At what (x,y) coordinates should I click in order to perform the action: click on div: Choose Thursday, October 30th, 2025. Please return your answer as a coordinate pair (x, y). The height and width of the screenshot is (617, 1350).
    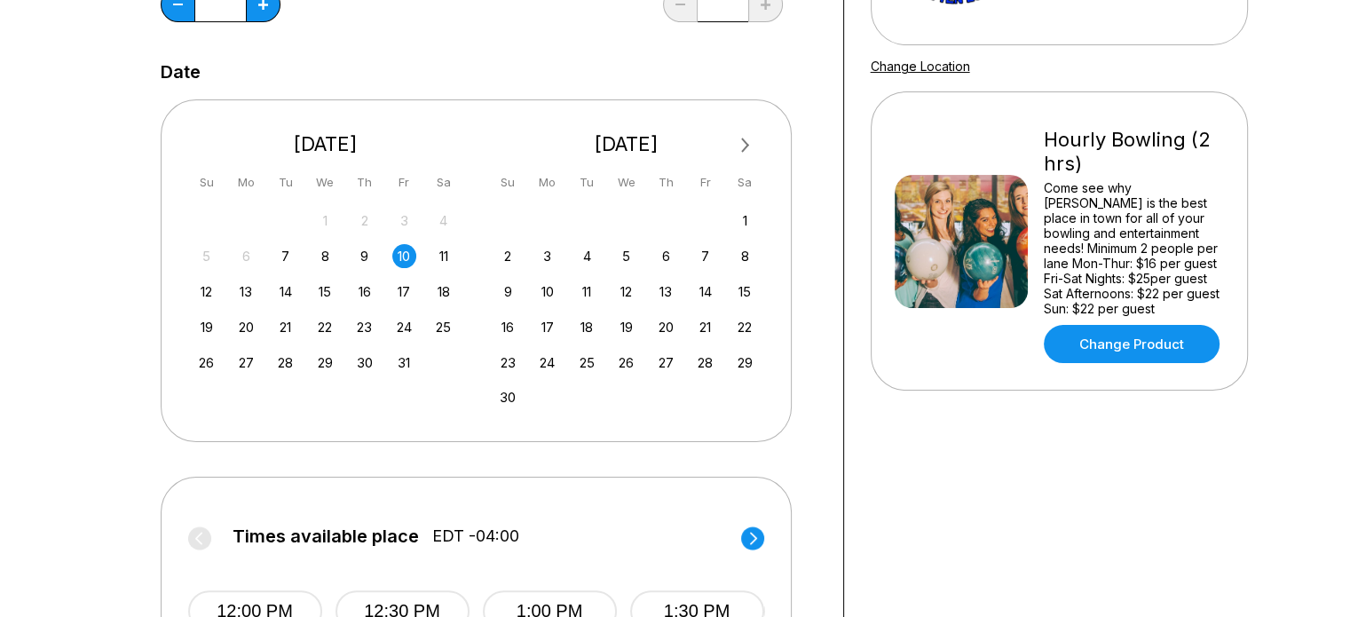
    Looking at the image, I should click on (364, 362).